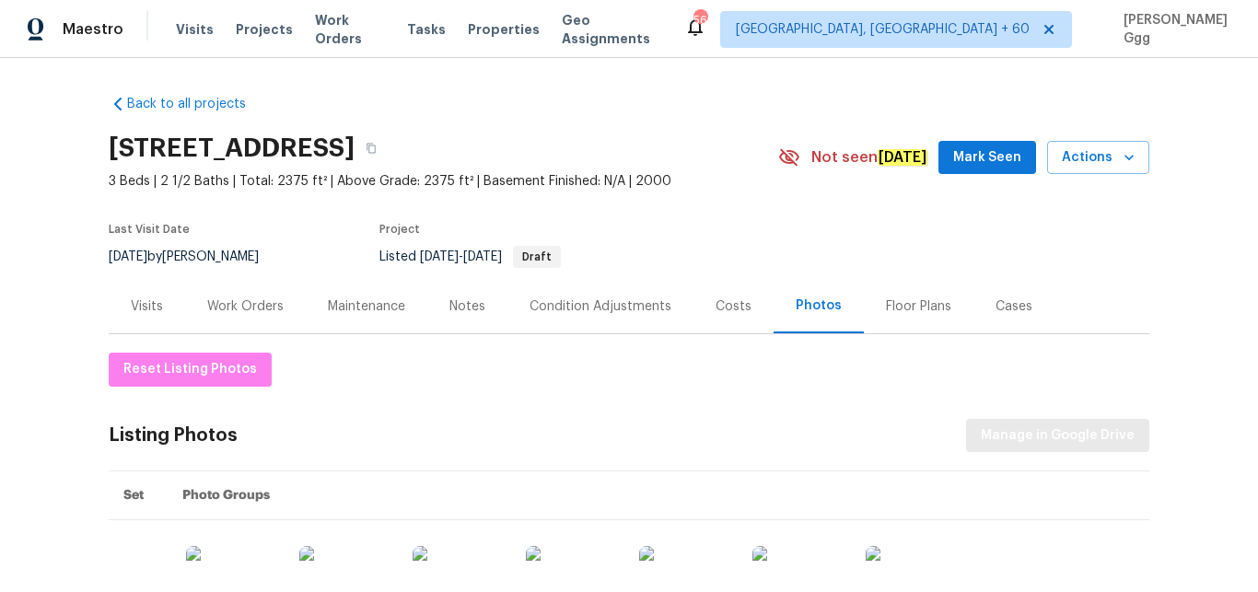 Image resolution: width=1258 pixels, height=592 pixels. What do you see at coordinates (733, 307) in the screenshot?
I see `div: Costs` at bounding box center [733, 307].